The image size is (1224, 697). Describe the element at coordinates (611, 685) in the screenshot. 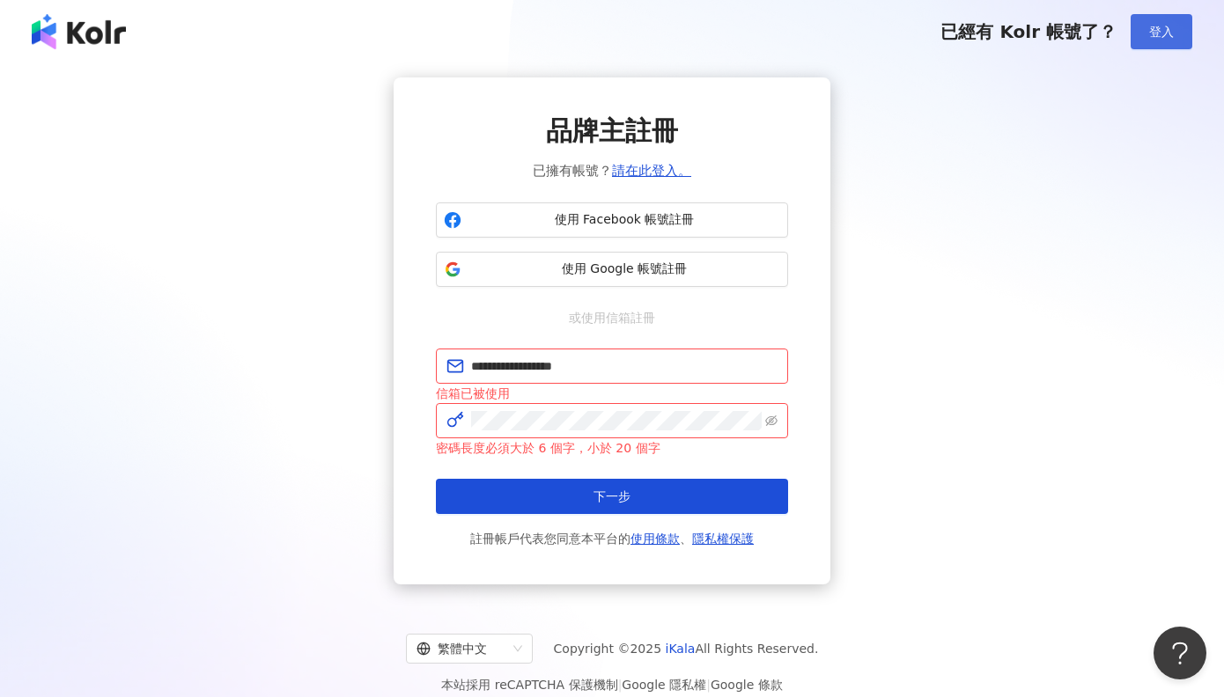

I see `span: 本站採用 reCAPTCHA 保護機制` at that location.